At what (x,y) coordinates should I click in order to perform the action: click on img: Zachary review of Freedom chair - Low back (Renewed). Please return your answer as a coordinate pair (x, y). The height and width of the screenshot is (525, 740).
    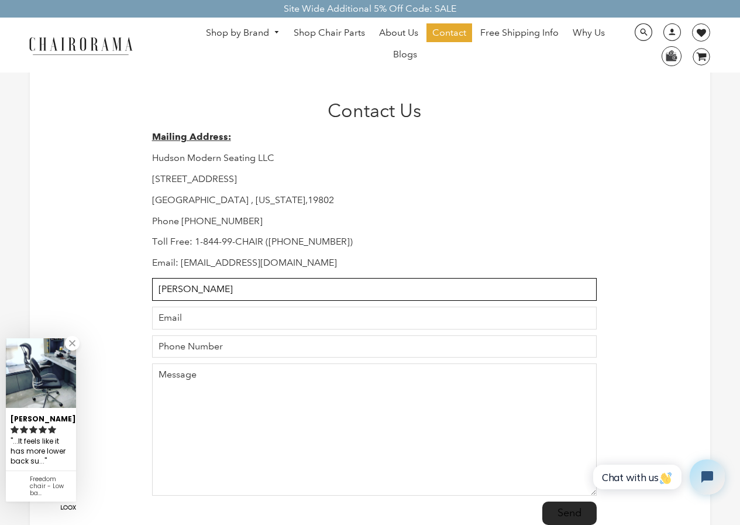
    Looking at the image, I should click on (41, 373).